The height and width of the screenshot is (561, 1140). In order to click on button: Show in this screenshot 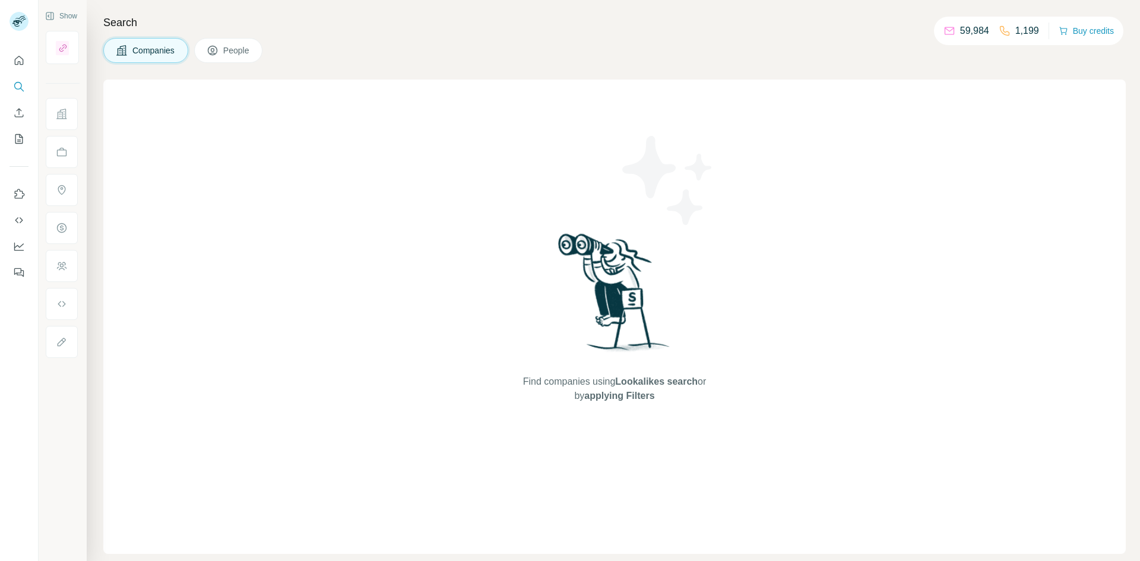, I will do `click(61, 16)`.